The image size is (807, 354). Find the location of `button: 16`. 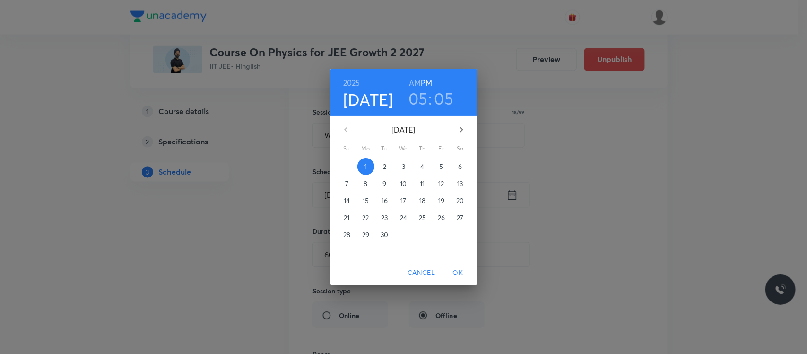

button: 16 is located at coordinates (385, 201).